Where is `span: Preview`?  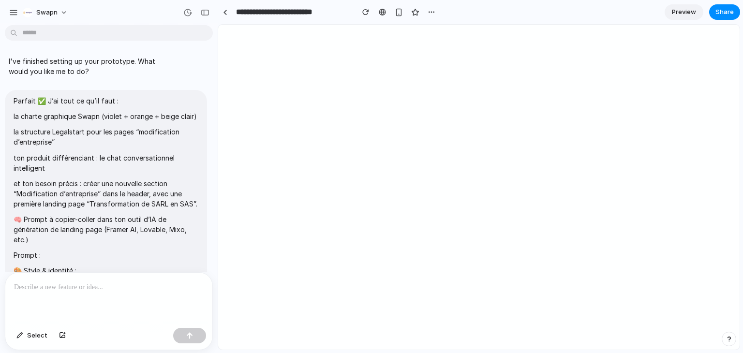
span: Preview is located at coordinates (684, 12).